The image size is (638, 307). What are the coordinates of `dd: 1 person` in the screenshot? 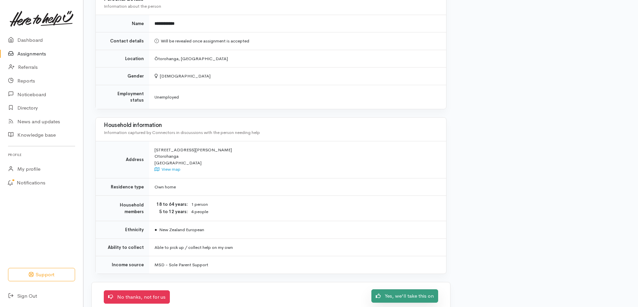 It's located at (315, 204).